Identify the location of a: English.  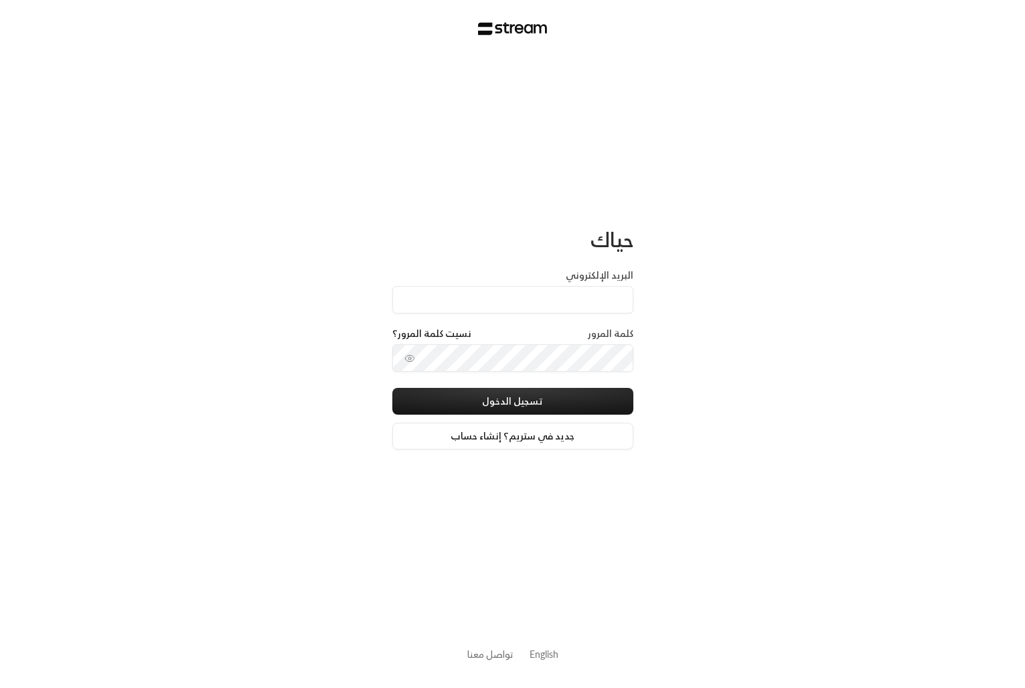
(544, 654).